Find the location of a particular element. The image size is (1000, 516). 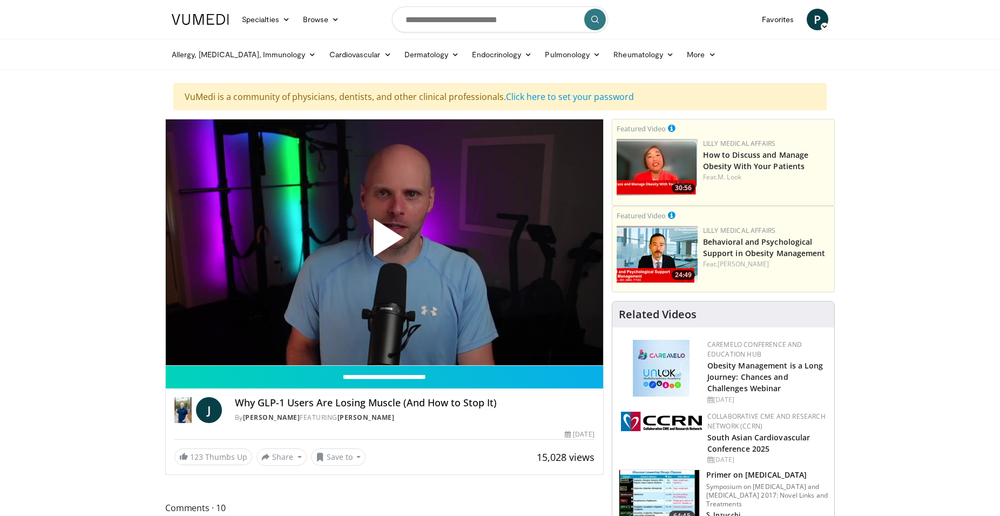

a: M. Look is located at coordinates (730, 177).